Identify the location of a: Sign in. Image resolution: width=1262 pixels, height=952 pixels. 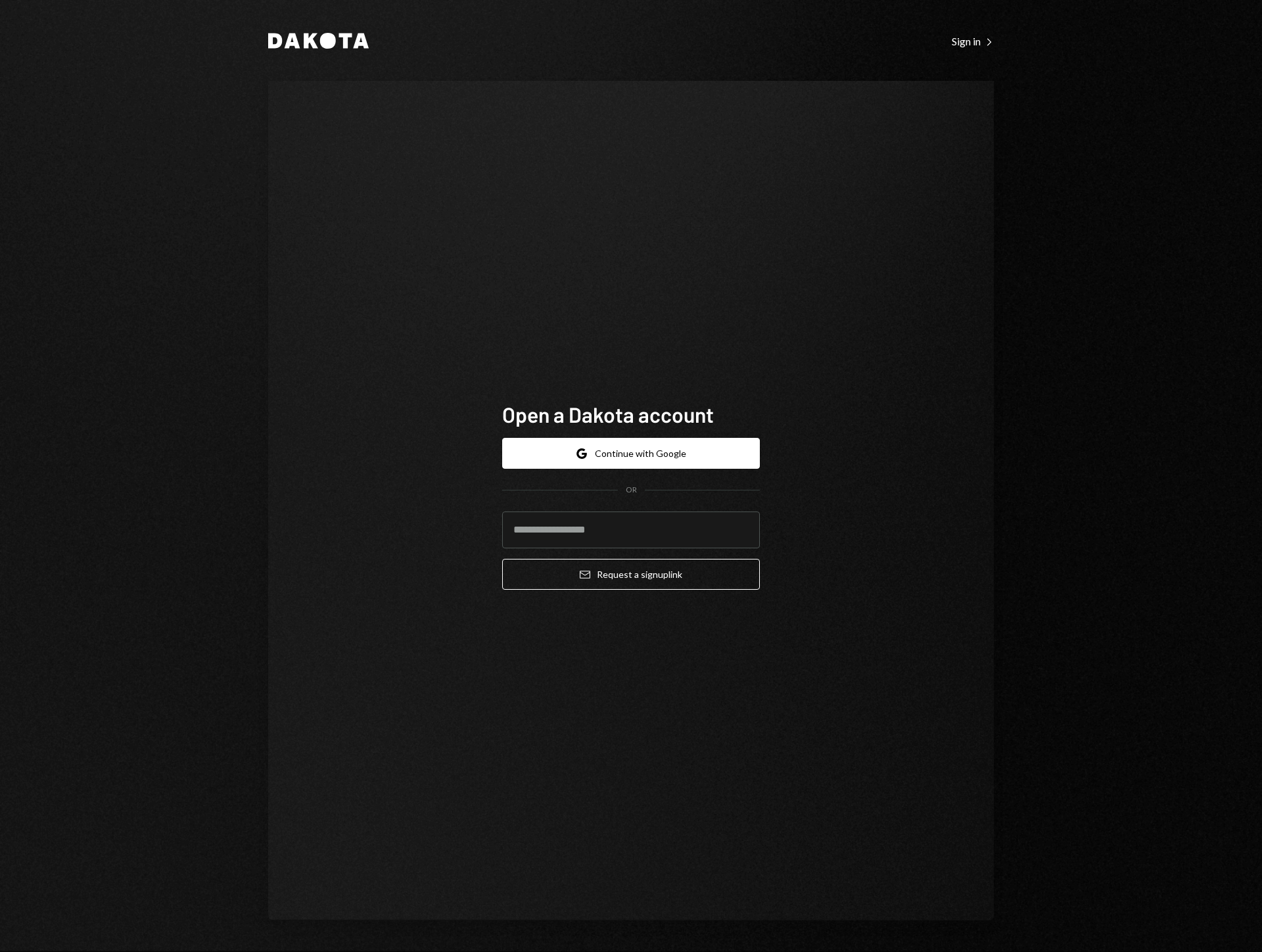
(973, 41).